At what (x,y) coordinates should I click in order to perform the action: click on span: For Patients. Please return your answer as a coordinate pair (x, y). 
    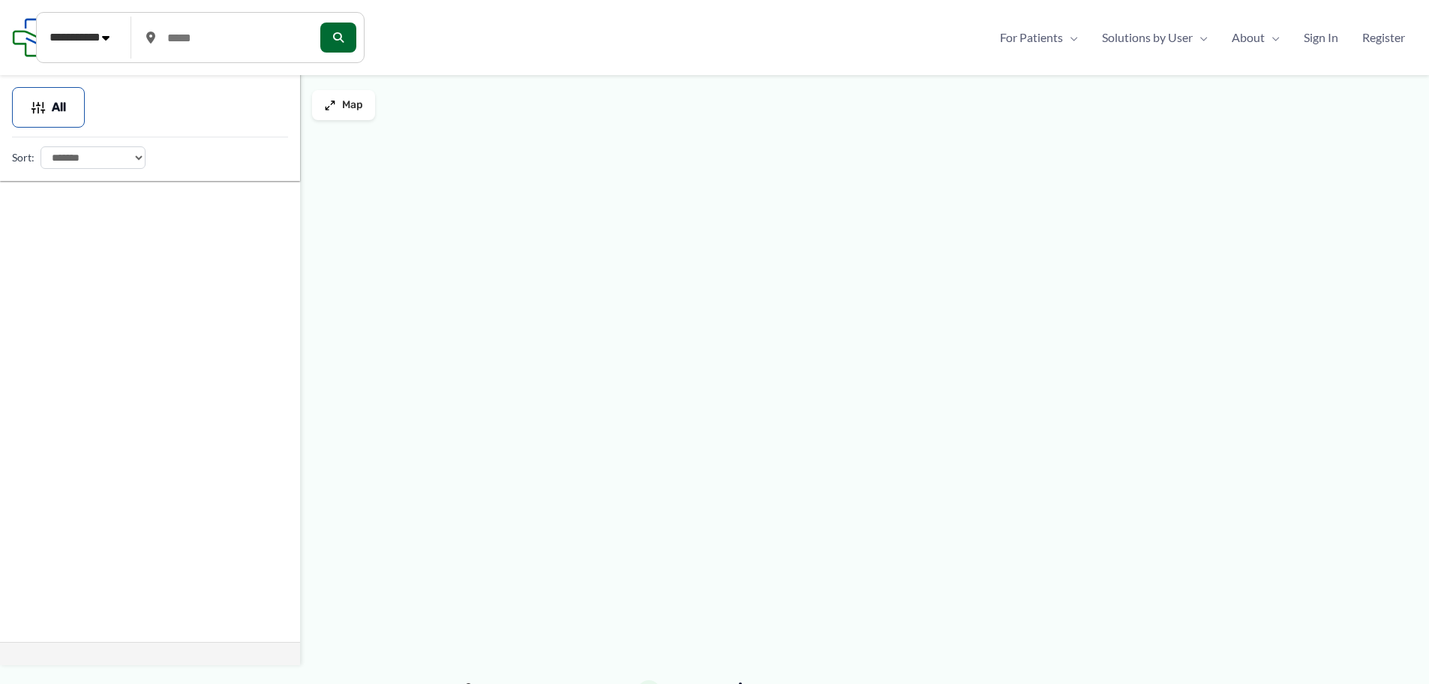
    Looking at the image, I should click on (1032, 38).